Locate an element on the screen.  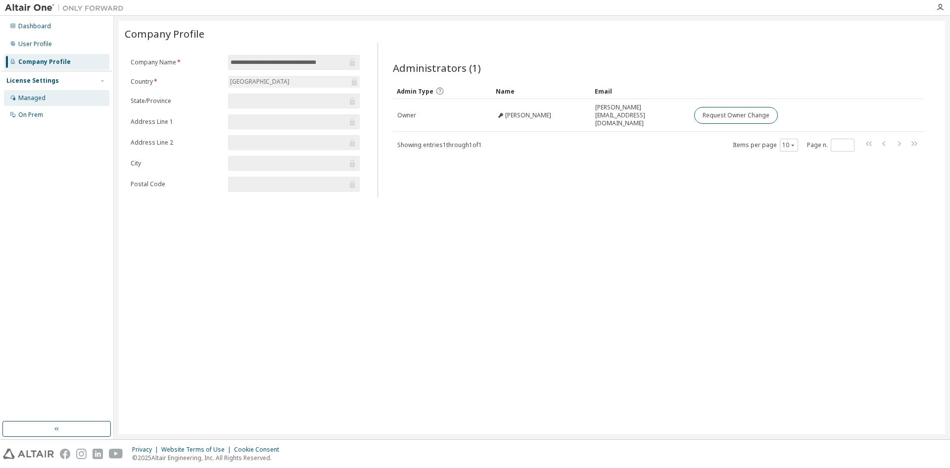
div: Name is located at coordinates (542, 91).